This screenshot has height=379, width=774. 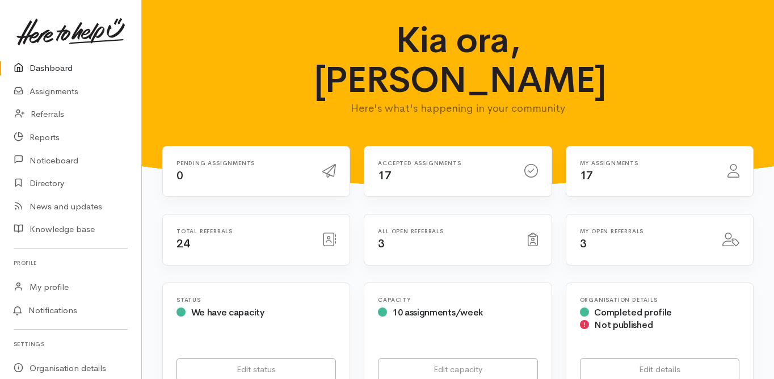 I want to click on span: Not published, so click(x=623, y=325).